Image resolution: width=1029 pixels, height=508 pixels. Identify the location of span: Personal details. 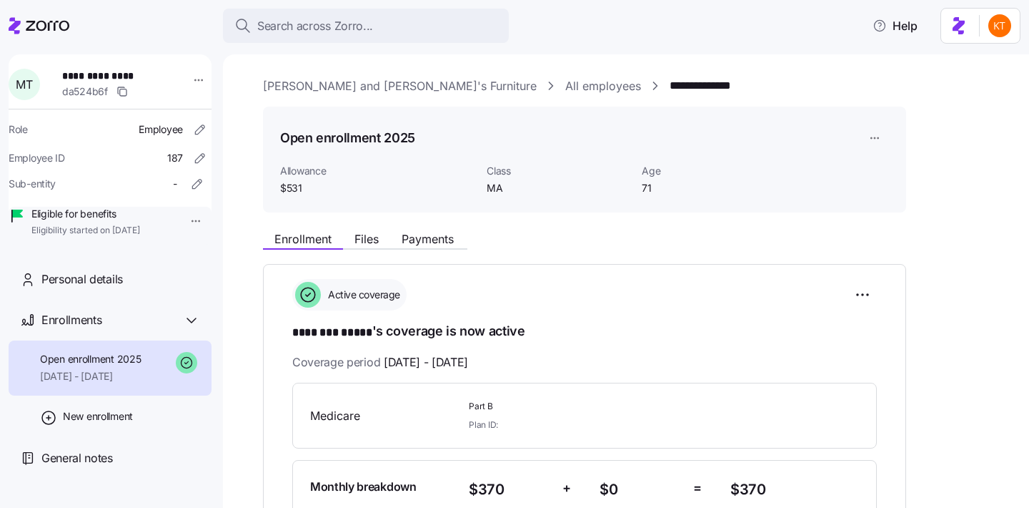
(82, 279).